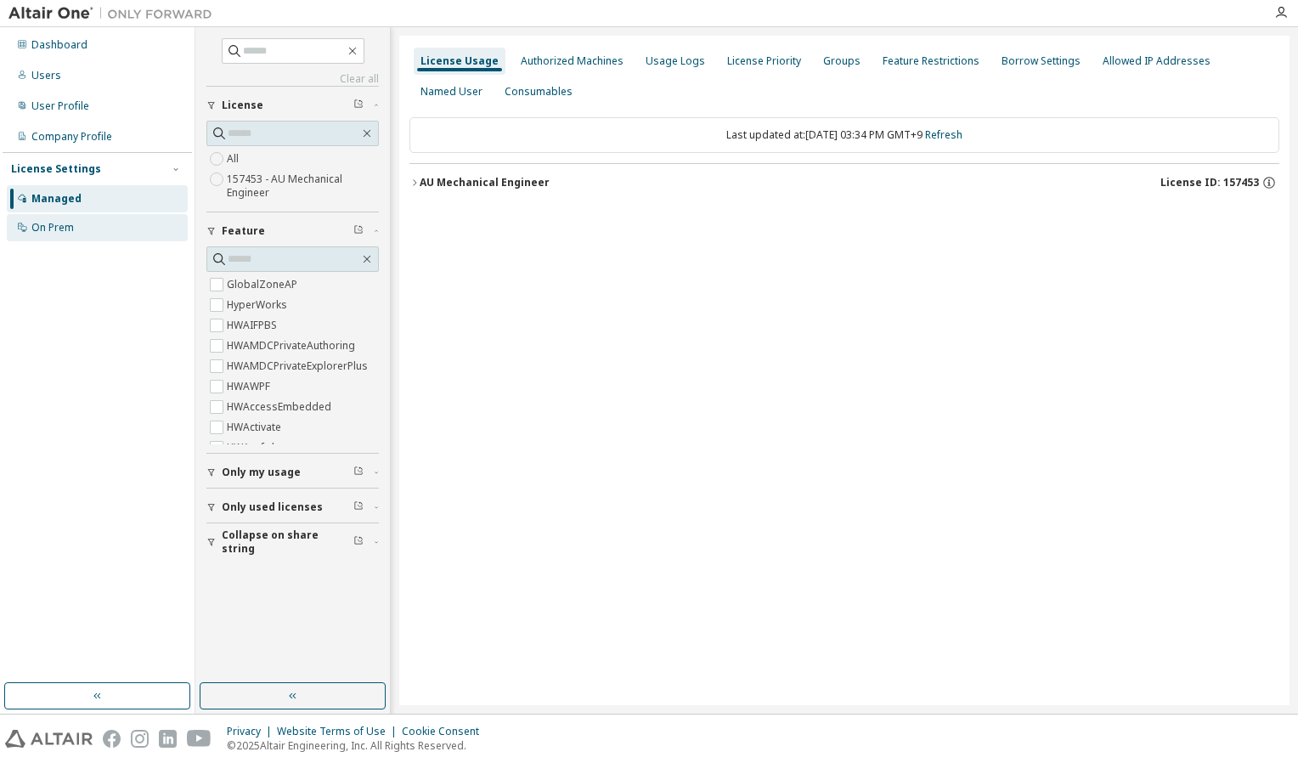 The height and width of the screenshot is (763, 1298). Describe the element at coordinates (292, 346) in the screenshot. I see `label: HWAMDCPrivateAuthoring` at that location.